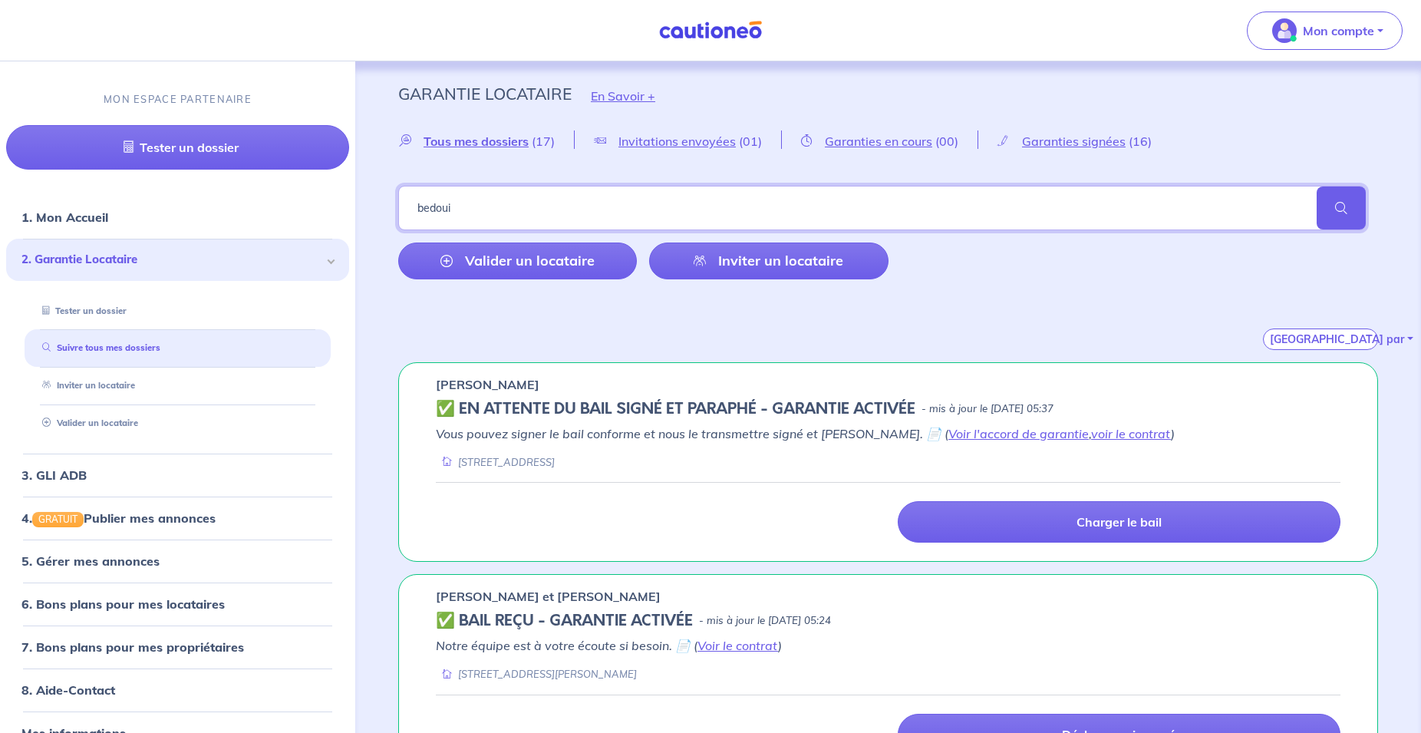 This screenshot has width=1421, height=733. Describe the element at coordinates (485, 94) in the screenshot. I see `p: Garantie Locataire` at that location.